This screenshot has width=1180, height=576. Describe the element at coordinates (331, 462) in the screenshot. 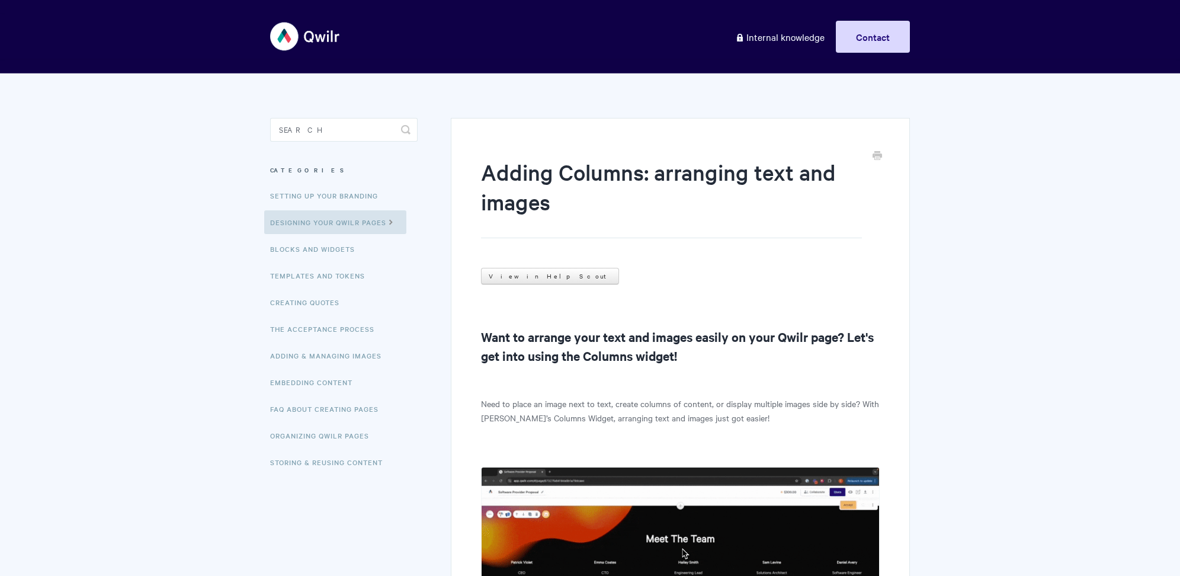

I see `a: Storing & Reusing Content` at that location.